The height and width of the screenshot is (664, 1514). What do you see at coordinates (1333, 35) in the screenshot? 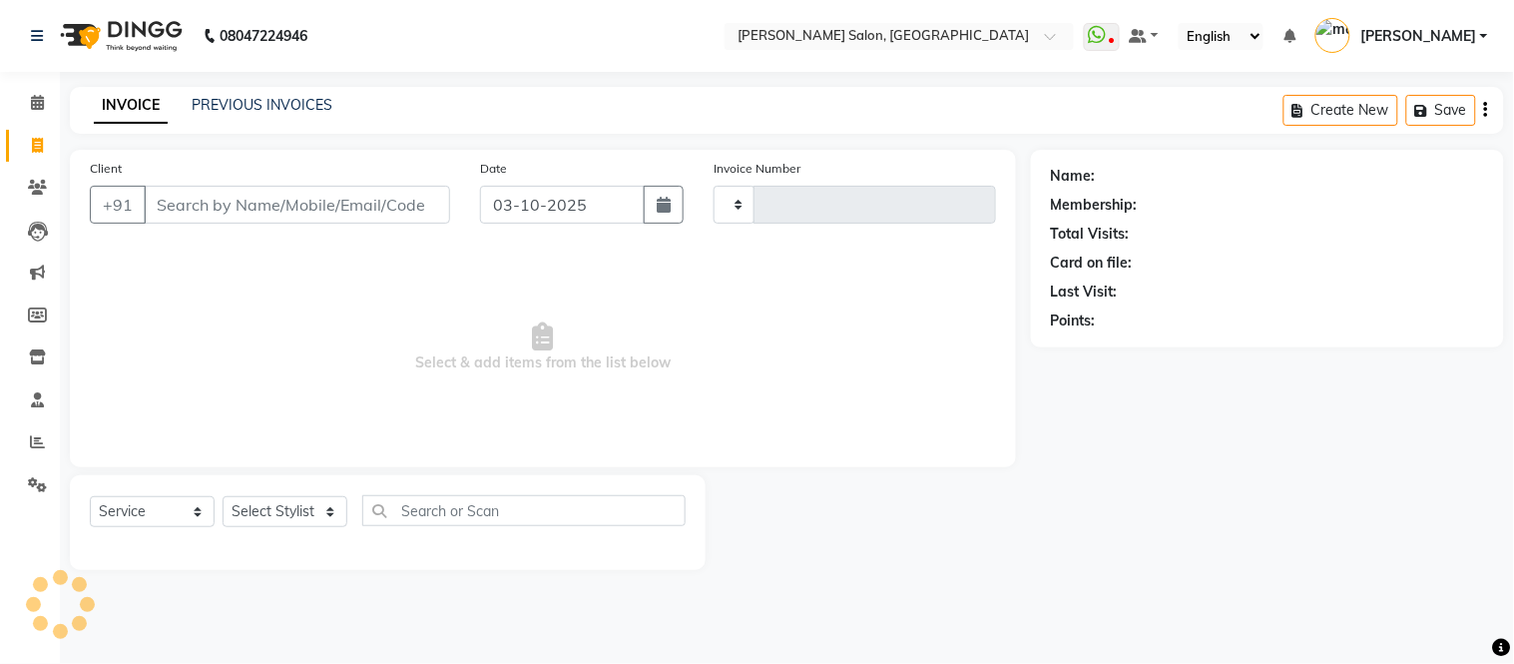
I see `img: madonna` at bounding box center [1333, 35].